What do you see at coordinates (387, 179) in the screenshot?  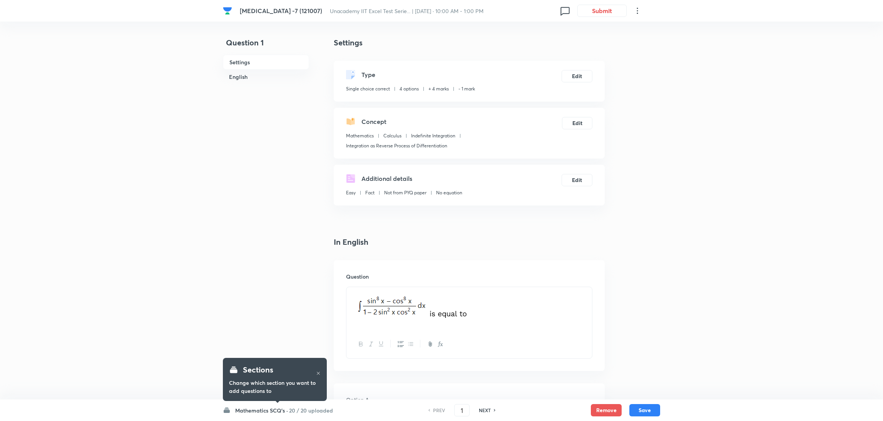 I see `h5: Additional details` at bounding box center [387, 179].